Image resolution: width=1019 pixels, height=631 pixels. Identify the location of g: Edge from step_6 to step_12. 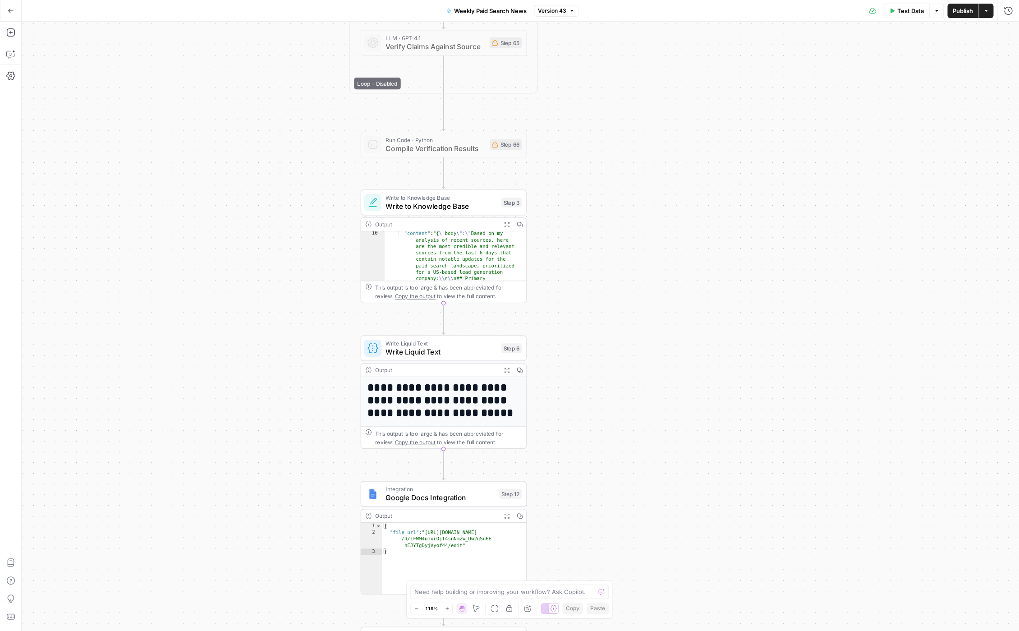
(443, 464).